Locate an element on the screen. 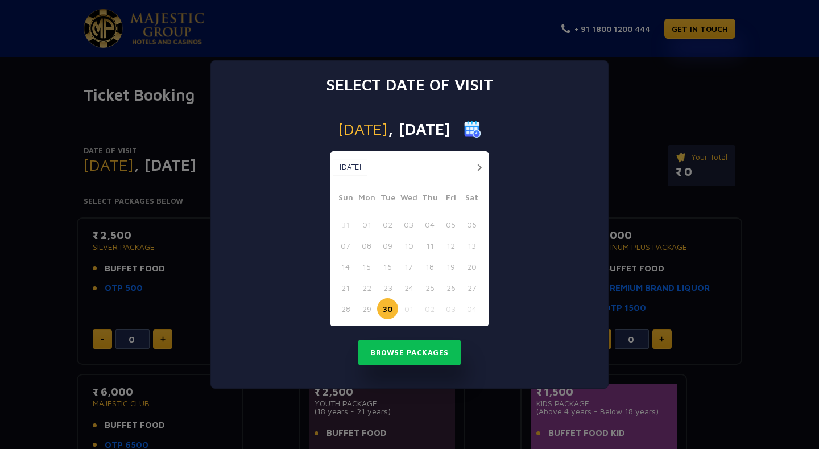 This screenshot has width=819, height=449. button: 18 is located at coordinates (430, 266).